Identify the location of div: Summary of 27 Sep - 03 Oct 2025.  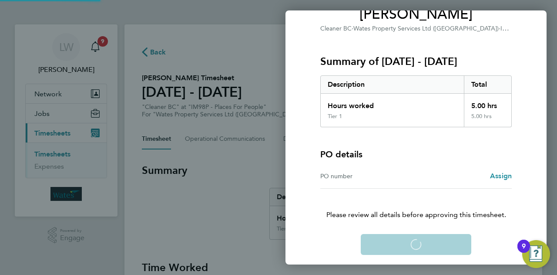
(416, 101).